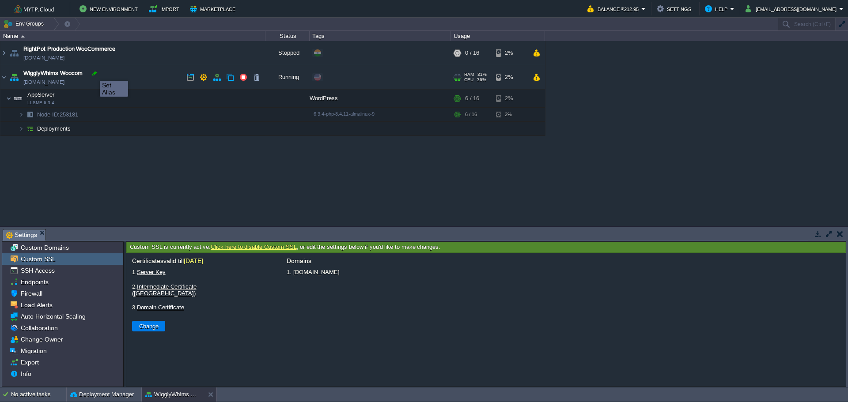 The image size is (848, 402). What do you see at coordinates (41, 95) in the screenshot?
I see `a: AppServerLLSMP 6.3.4` at bounding box center [41, 95].